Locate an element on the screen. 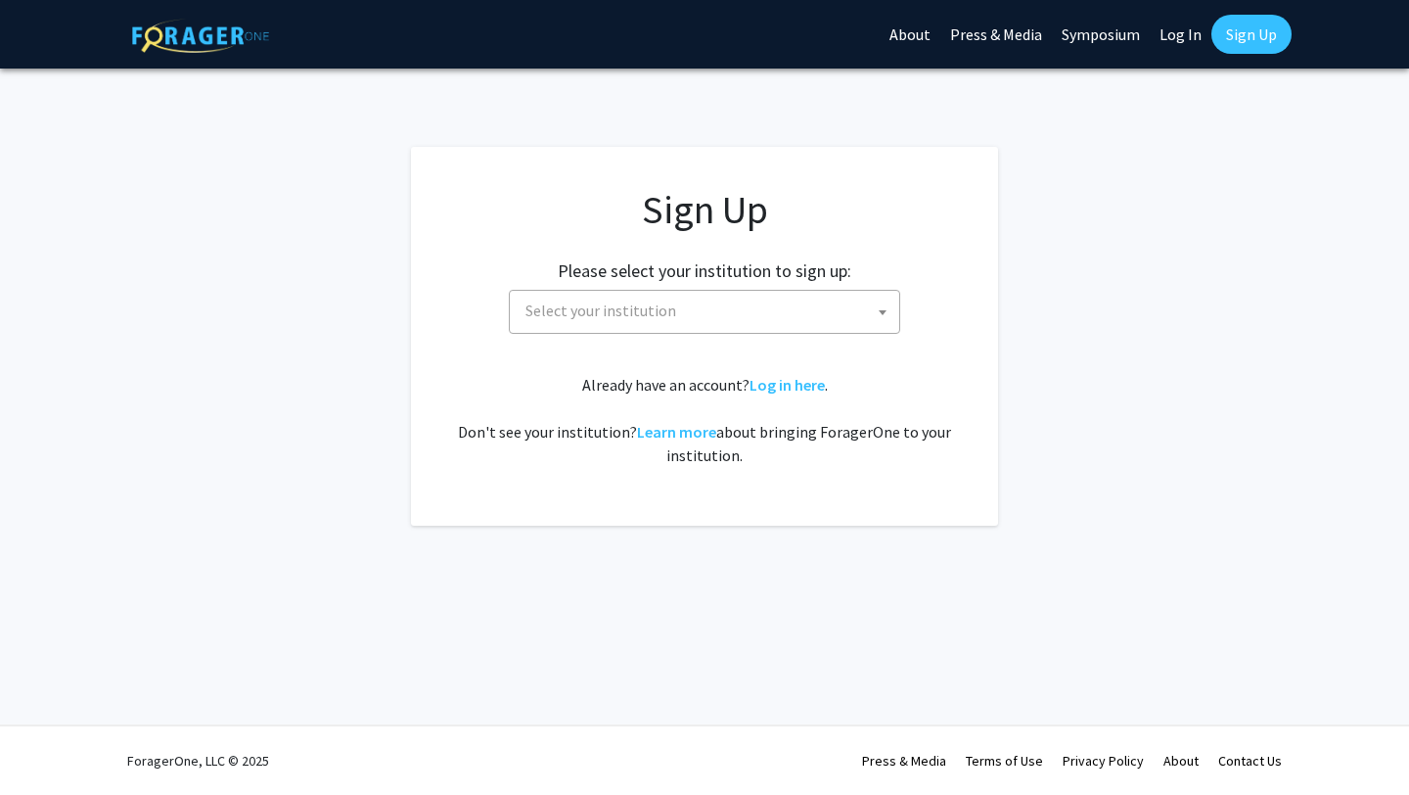  h2: Please select your institution to sign up: is located at coordinates (705, 271).